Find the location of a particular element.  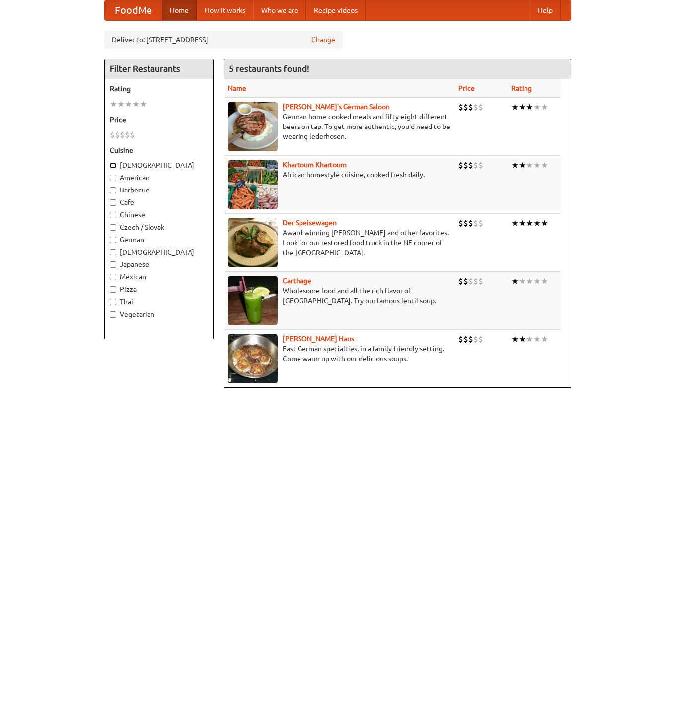

b: Der Speisewagen is located at coordinates (309, 223).